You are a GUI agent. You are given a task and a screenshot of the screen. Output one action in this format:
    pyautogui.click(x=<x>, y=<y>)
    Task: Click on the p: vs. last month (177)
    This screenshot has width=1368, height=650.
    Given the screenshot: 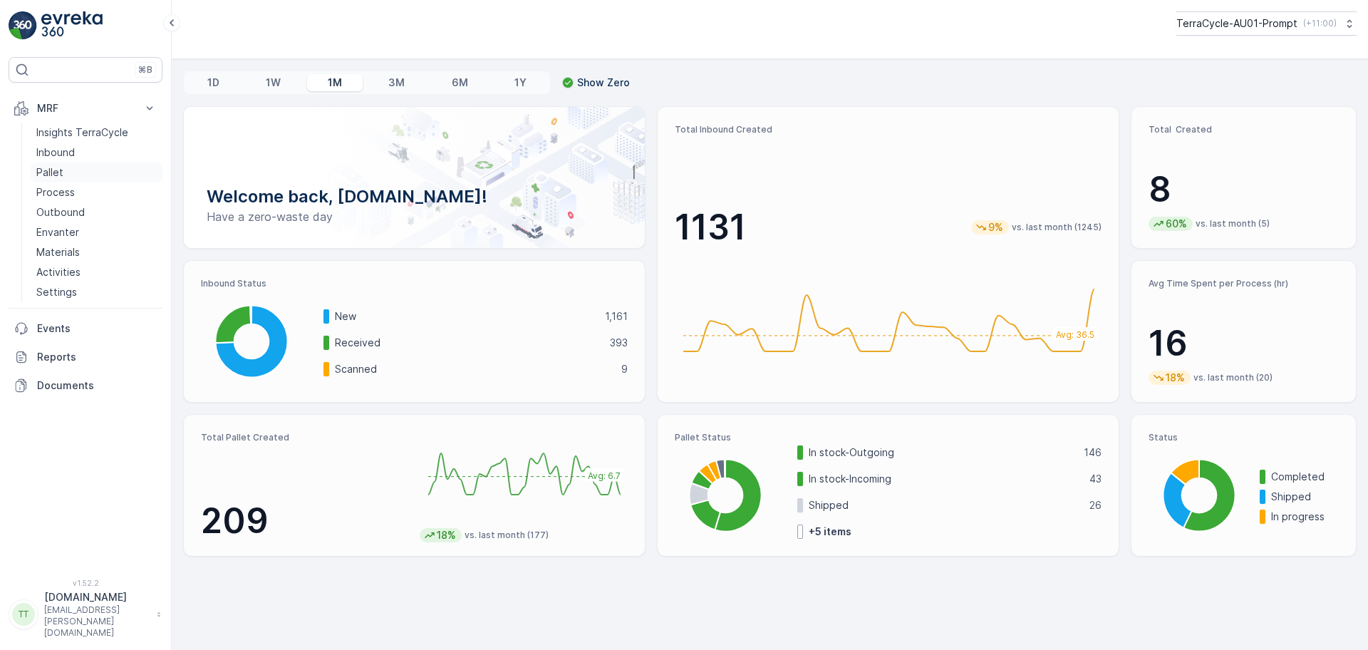 What is the action you would take?
    pyautogui.click(x=506, y=535)
    